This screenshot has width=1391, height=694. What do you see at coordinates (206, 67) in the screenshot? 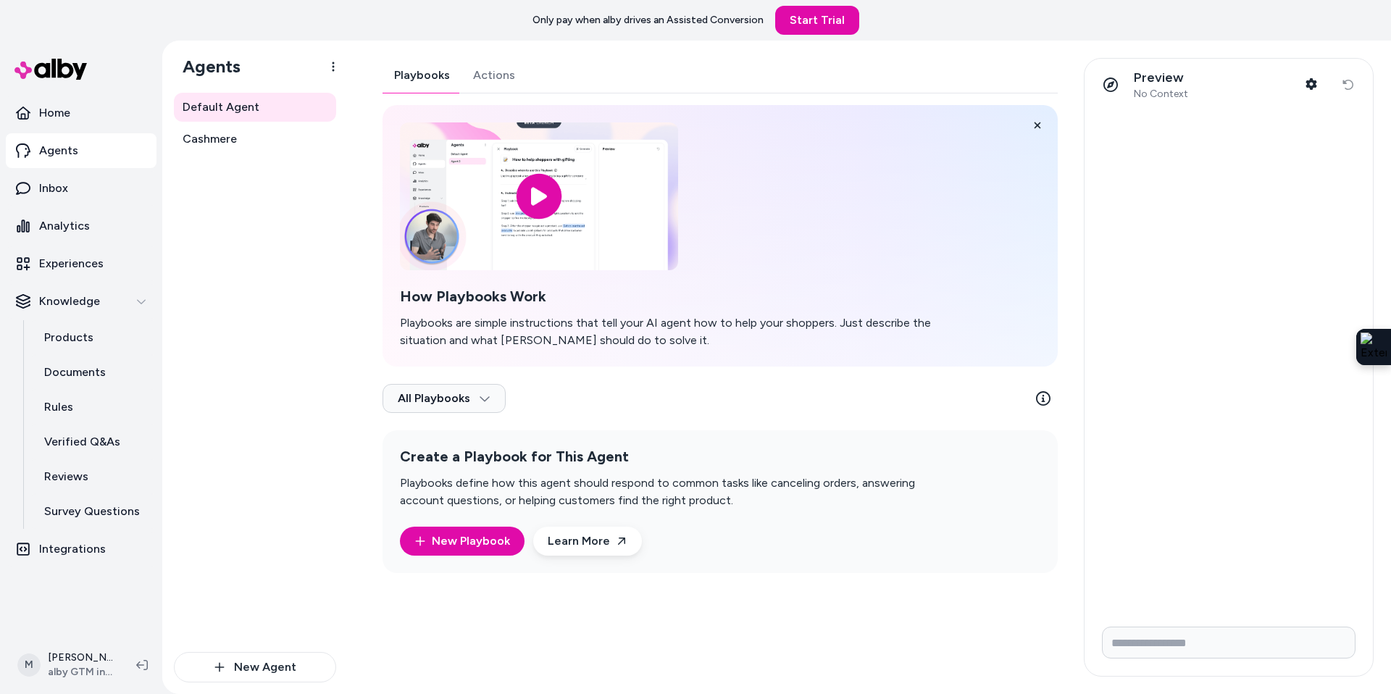
I see `h1: Agents` at bounding box center [206, 67].